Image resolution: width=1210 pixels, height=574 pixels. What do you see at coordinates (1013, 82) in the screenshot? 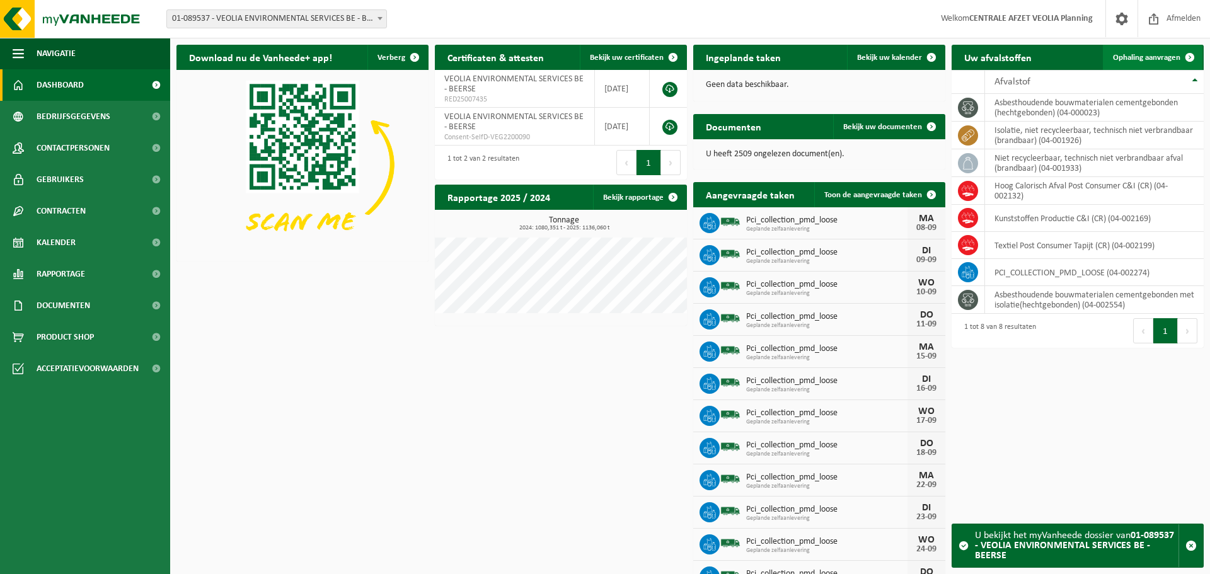
I see `span: Afvalstof` at bounding box center [1013, 82].